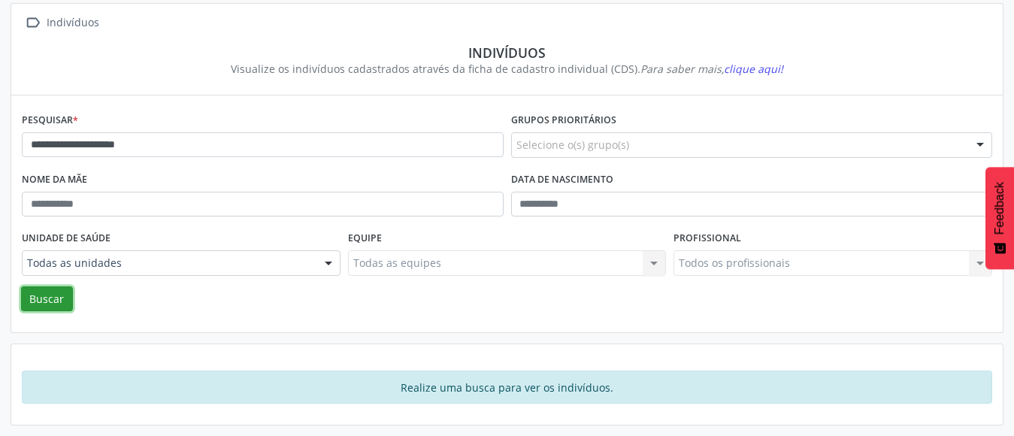  I want to click on span: Feedback, so click(1000, 208).